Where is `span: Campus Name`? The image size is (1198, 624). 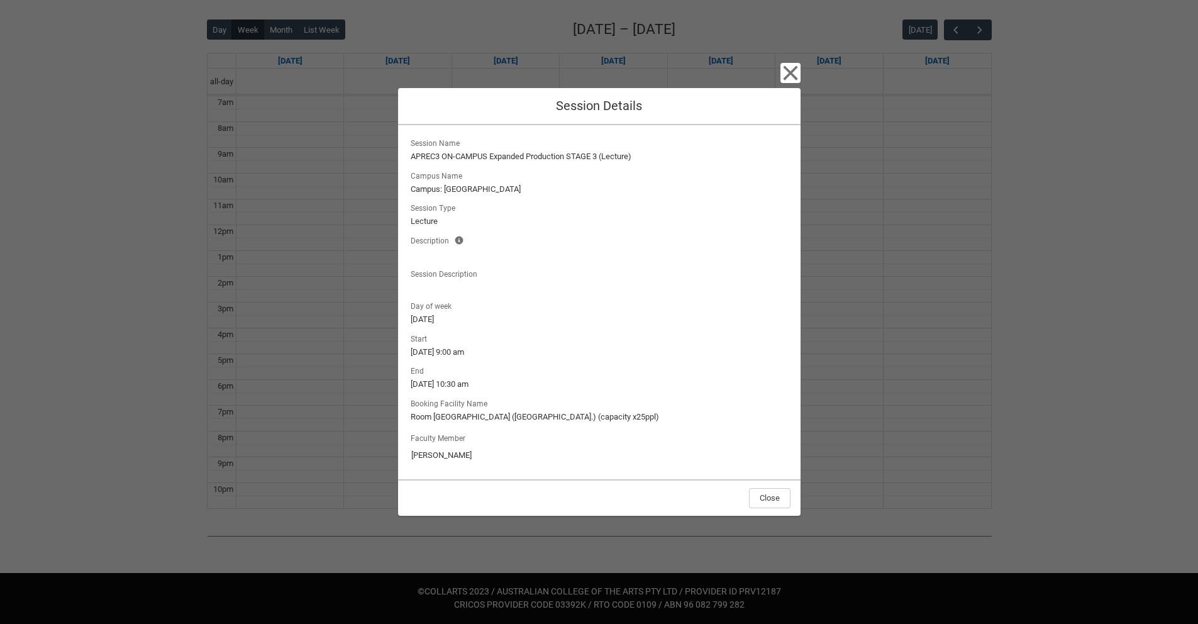 span: Campus Name is located at coordinates (439, 175).